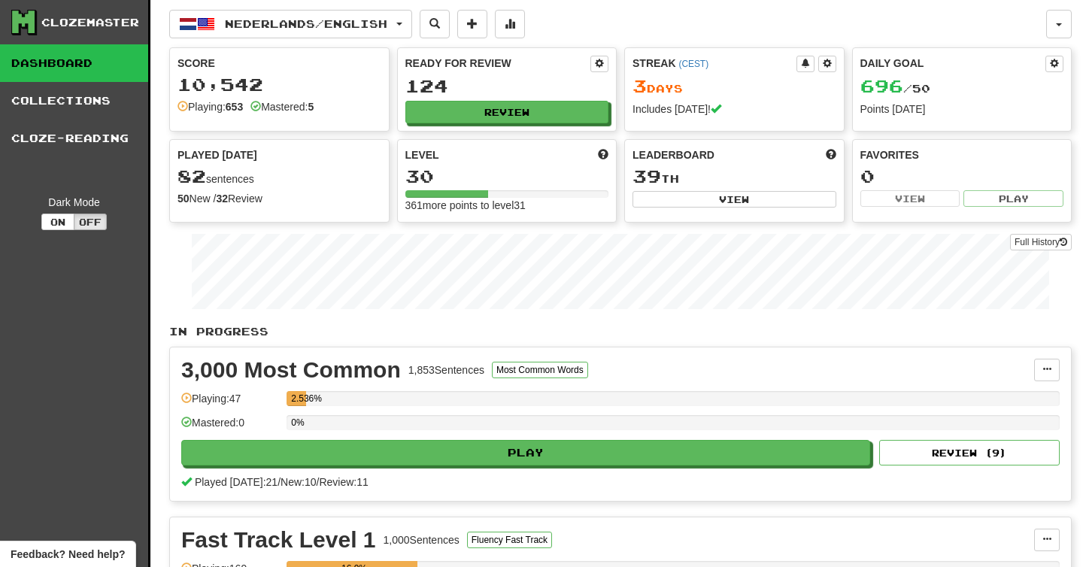 This screenshot has height=567, width=1083. What do you see at coordinates (58, 222) in the screenshot?
I see `button: On` at bounding box center [58, 222].